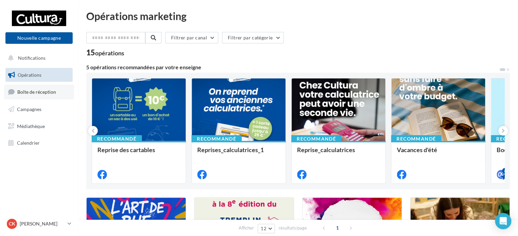 The width and height of the screenshot is (518, 236). What do you see at coordinates (298, 16) in the screenshot?
I see `div: Opérations marketing` at bounding box center [298, 16].